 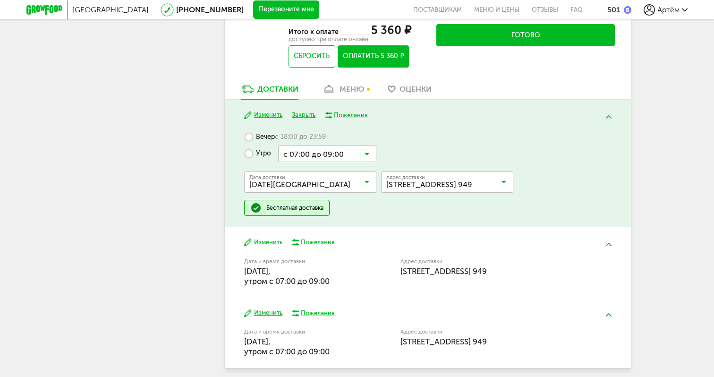 I want to click on button: Перезвоните мне, so click(x=286, y=10).